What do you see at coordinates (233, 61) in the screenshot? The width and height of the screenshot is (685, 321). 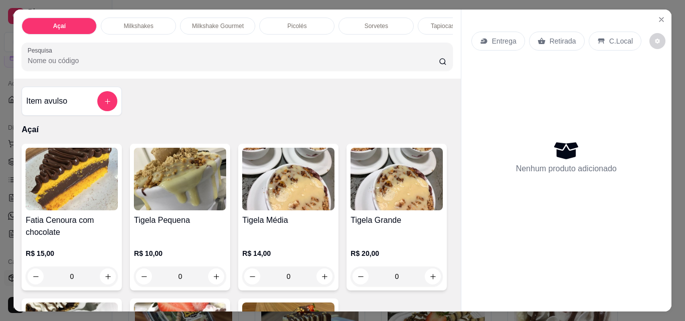 I see `input: Pesquisa` at bounding box center [233, 61].